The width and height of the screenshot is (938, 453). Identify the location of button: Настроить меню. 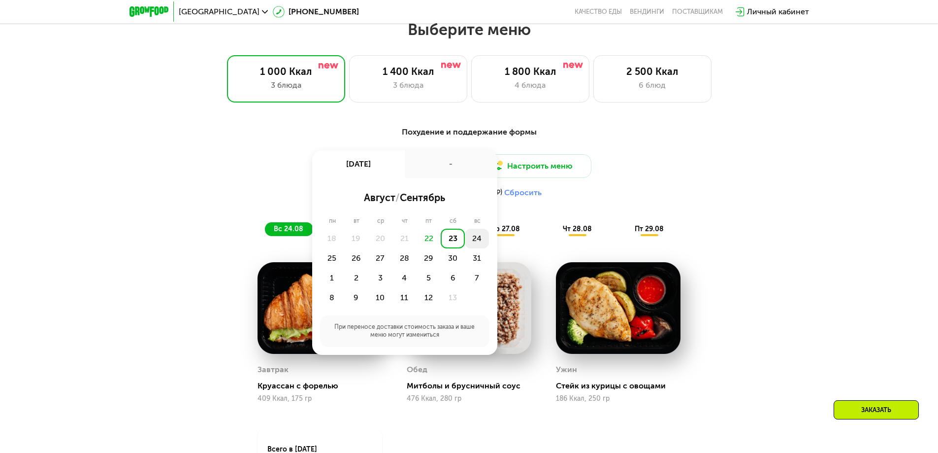
(532, 166).